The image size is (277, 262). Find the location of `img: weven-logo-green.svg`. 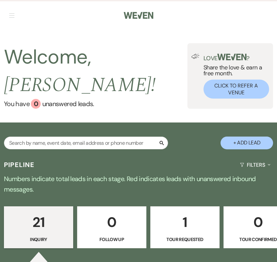

img: weven-logo-green.svg is located at coordinates (231, 57).